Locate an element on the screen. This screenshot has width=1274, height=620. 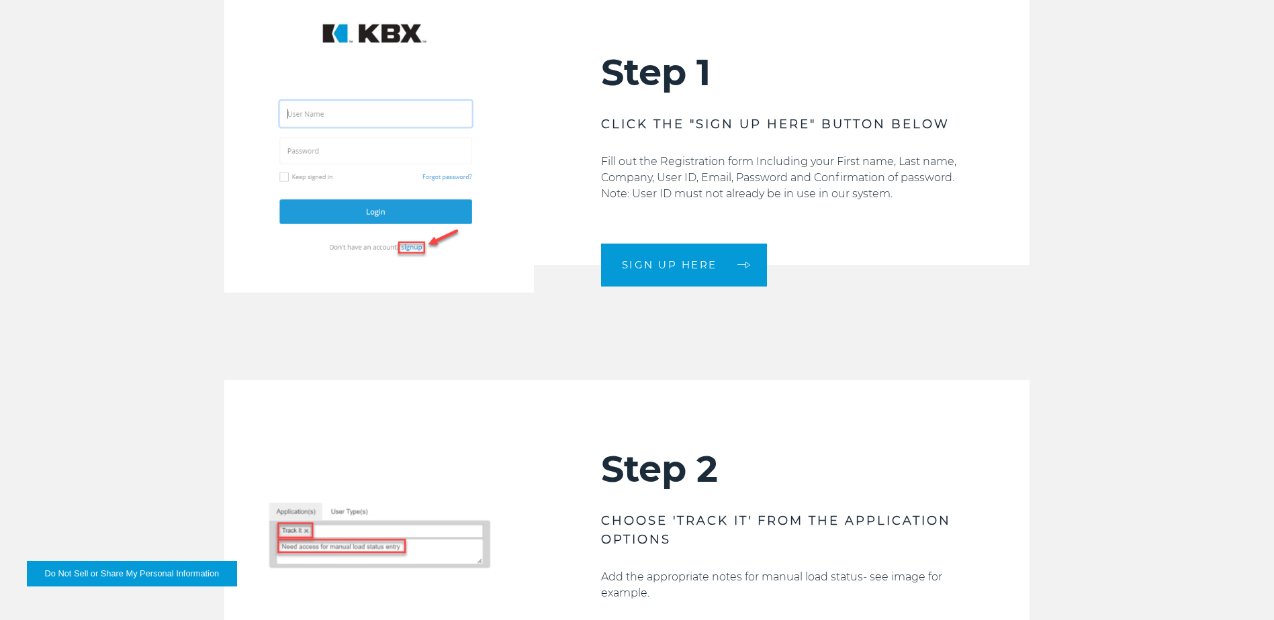
h2: Step 2 is located at coordinates (782, 469).